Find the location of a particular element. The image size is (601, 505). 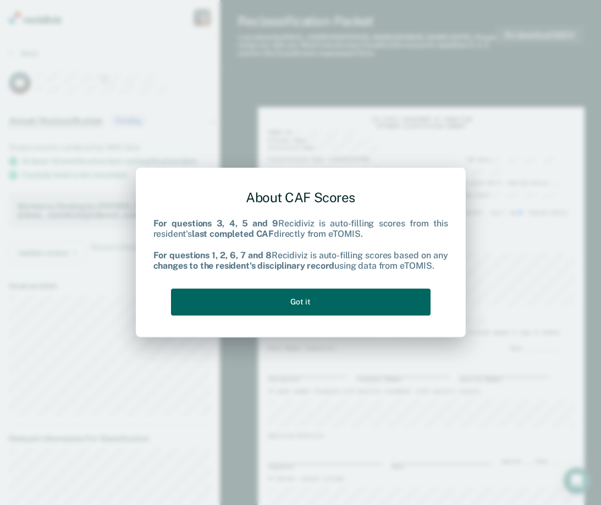

div: About CAF Scores is located at coordinates (301, 197).